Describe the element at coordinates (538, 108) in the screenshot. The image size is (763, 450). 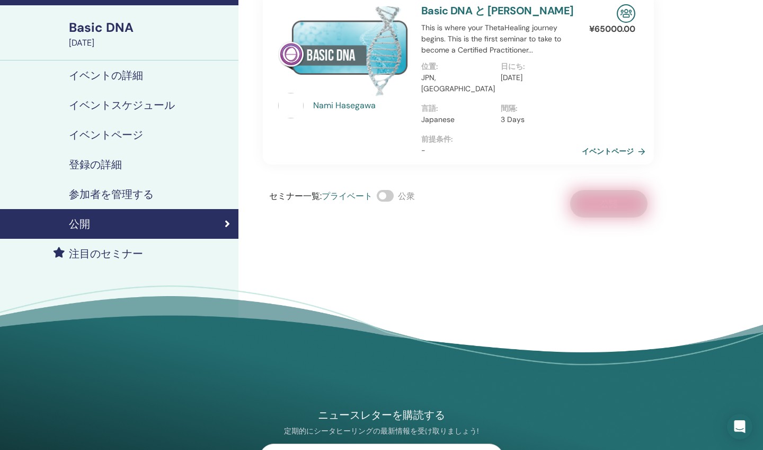
I see `p: 間隔 :` at that location.